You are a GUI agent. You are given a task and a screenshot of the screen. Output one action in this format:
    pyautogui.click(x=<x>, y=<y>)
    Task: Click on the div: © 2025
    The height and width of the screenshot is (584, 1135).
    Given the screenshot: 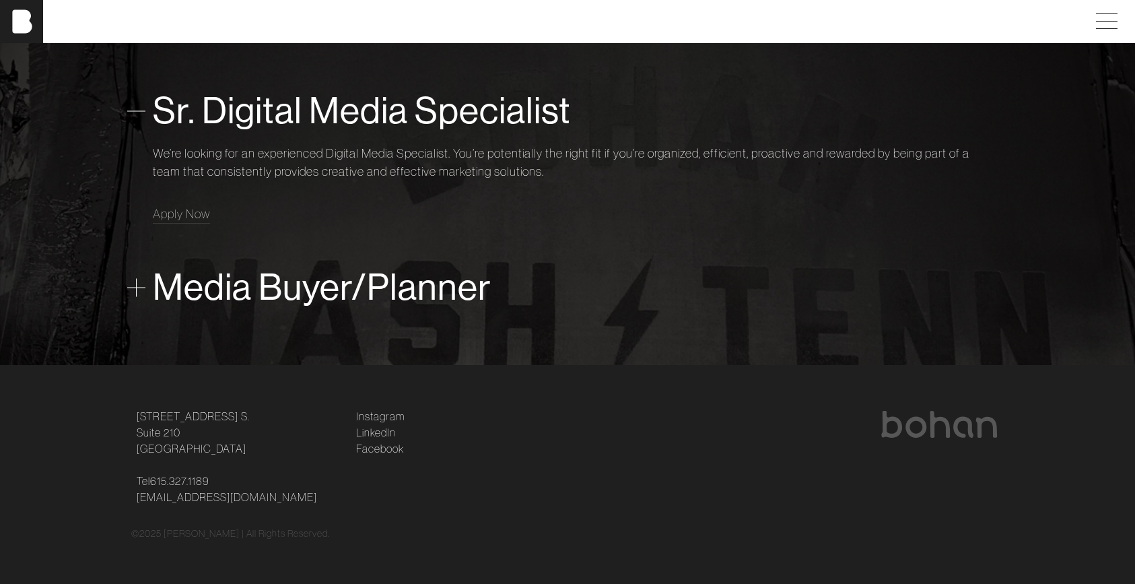 What is the action you would take?
    pyautogui.click(x=568, y=533)
    